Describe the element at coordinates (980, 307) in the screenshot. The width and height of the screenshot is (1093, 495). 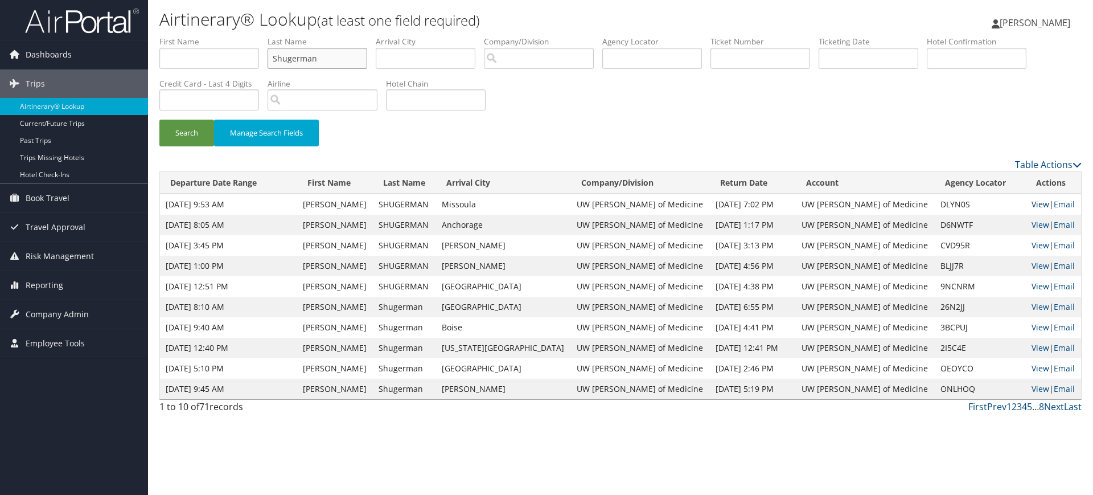
I see `td: 26N2JJ` at that location.